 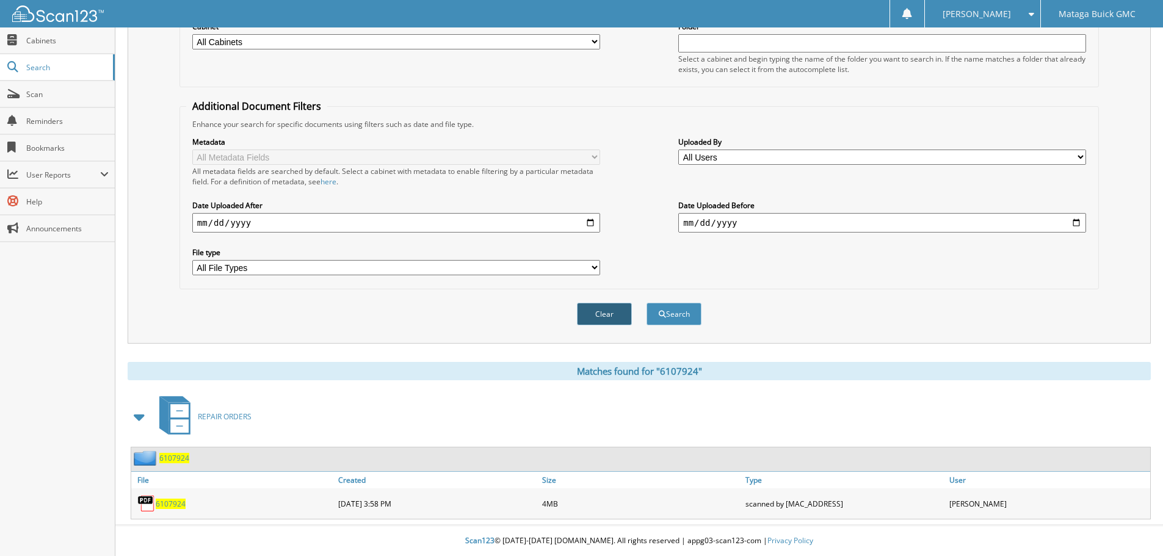 I want to click on a: User, so click(x=1048, y=480).